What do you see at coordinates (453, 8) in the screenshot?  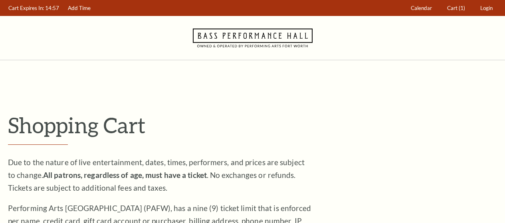 I see `span: Cart` at bounding box center [453, 8].